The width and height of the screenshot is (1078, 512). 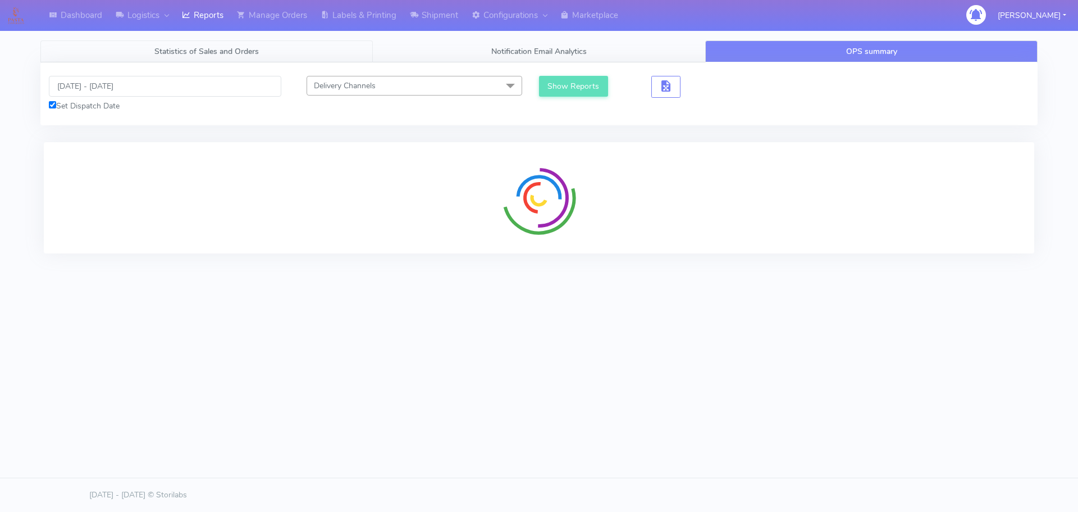 I want to click on input: Pick the Daterange, so click(x=165, y=86).